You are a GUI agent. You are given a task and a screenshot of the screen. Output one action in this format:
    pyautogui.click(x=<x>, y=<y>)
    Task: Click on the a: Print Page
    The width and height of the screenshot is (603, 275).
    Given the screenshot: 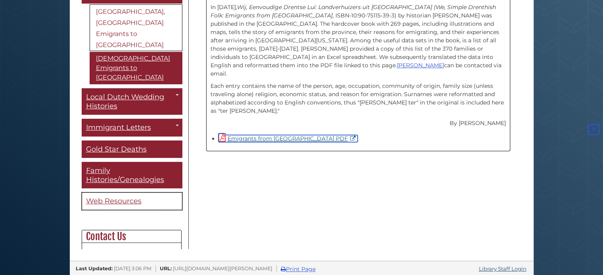 What is the action you would take?
    pyautogui.click(x=298, y=269)
    